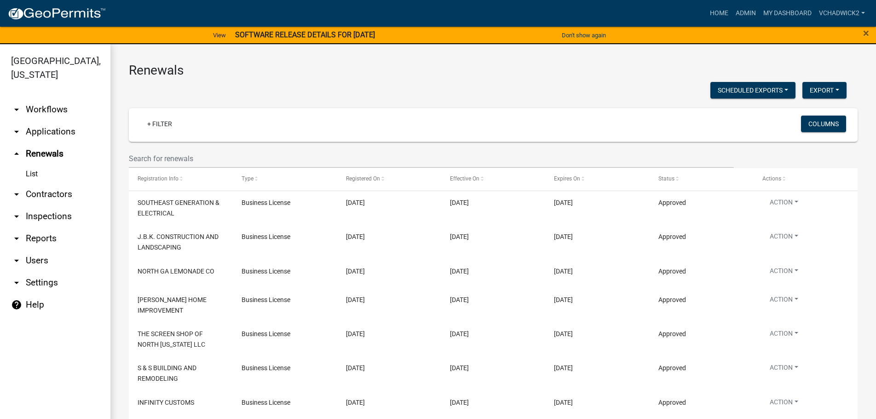 The height and width of the screenshot is (419, 876). What do you see at coordinates (806, 179) in the screenshot?
I see `datatable-header-cell: Actions` at bounding box center [806, 179].